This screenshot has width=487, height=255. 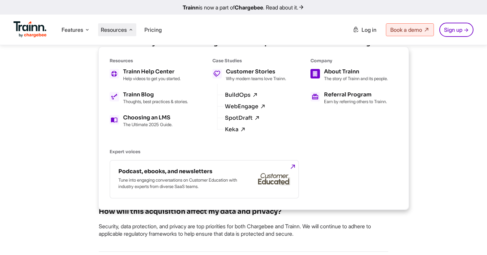 I want to click on img: customer-educated-gray.b42eccd.svg, so click(x=274, y=179).